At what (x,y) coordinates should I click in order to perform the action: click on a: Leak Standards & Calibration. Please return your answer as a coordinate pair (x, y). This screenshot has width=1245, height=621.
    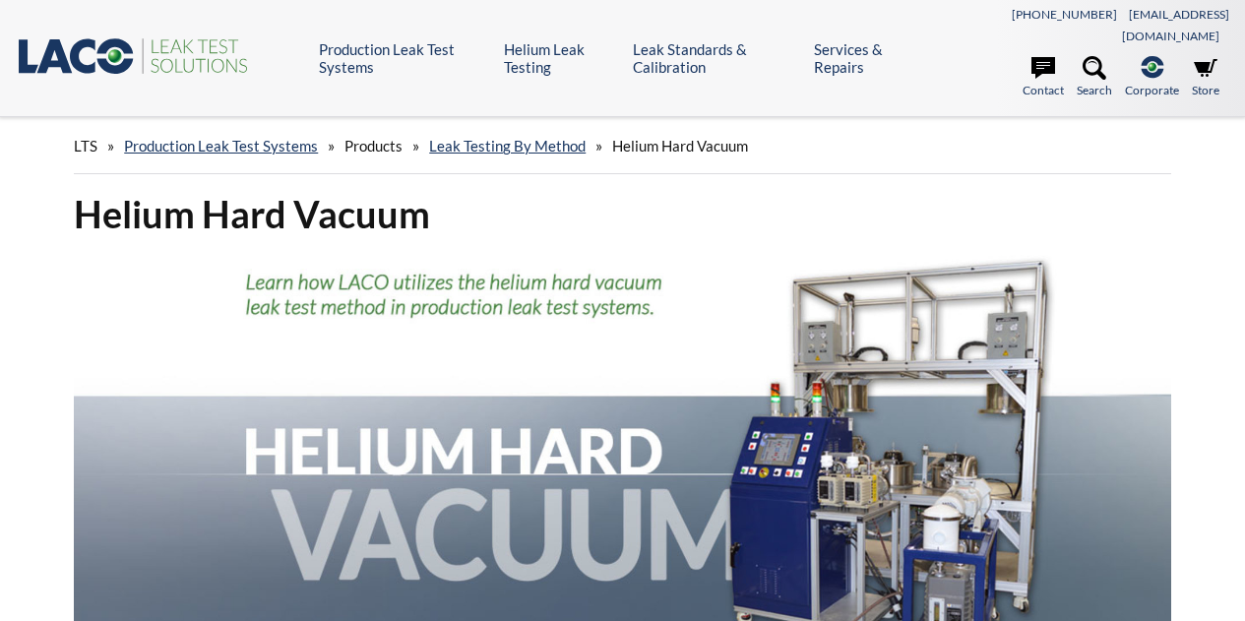
    Looking at the image, I should click on (716, 58).